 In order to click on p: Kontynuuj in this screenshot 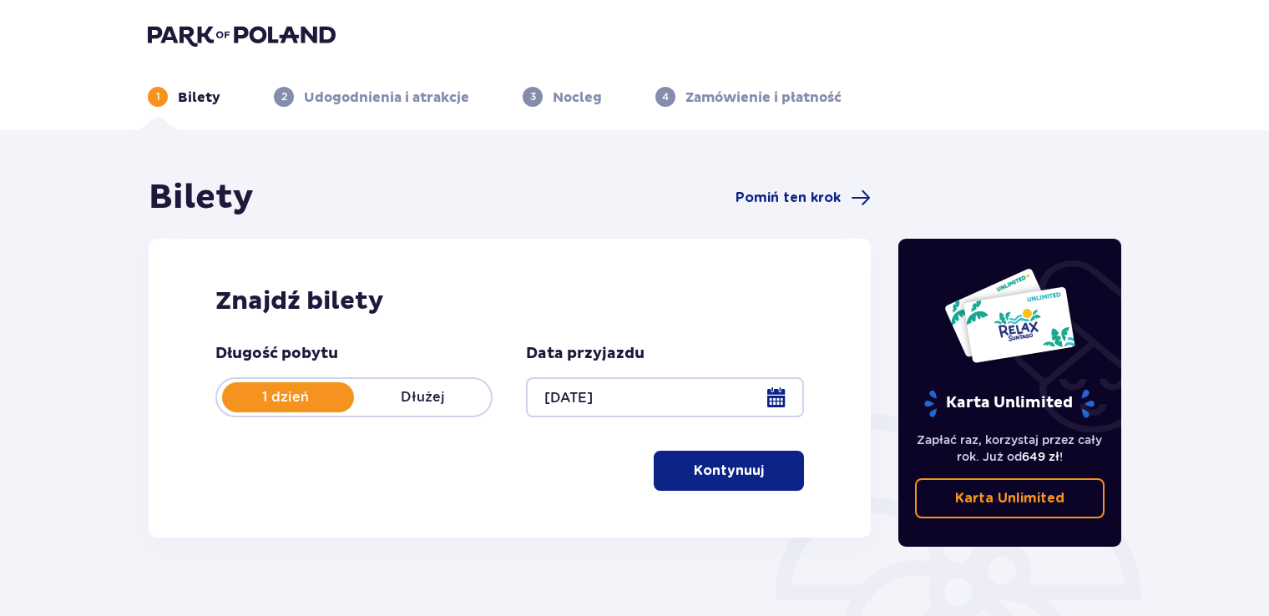, I will do `click(729, 471)`.